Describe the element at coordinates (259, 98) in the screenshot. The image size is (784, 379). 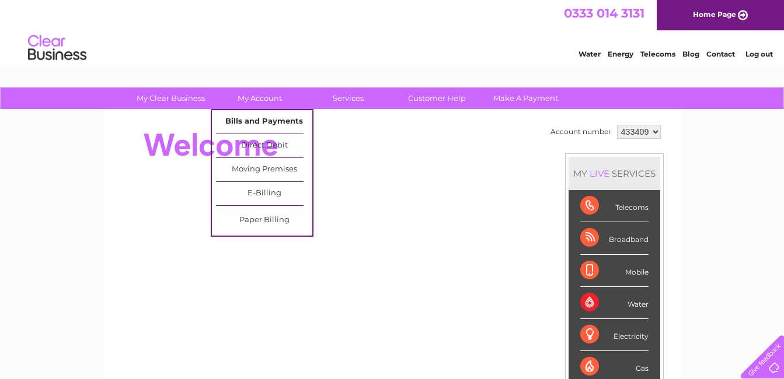
I see `a: My Account` at that location.